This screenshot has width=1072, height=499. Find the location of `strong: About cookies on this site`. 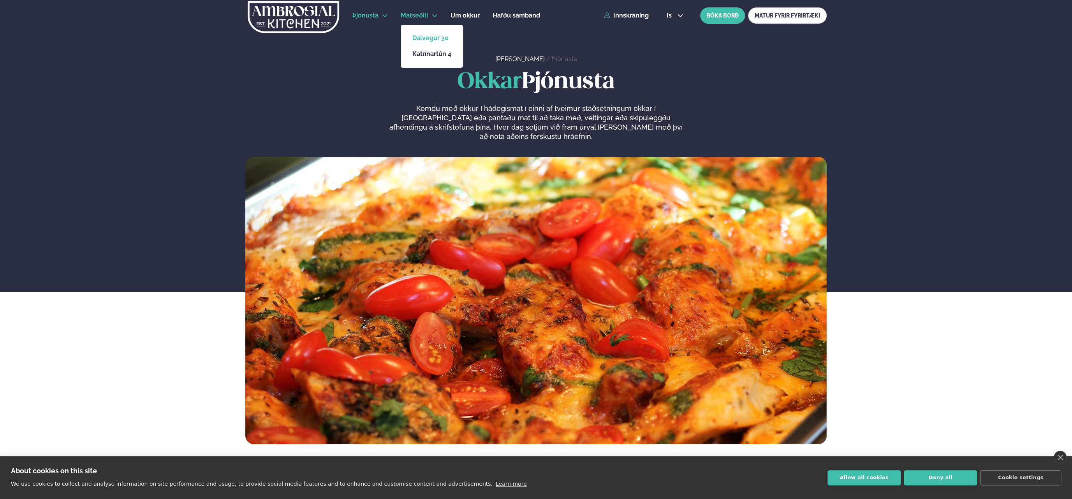

strong: About cookies on this site is located at coordinates (54, 471).